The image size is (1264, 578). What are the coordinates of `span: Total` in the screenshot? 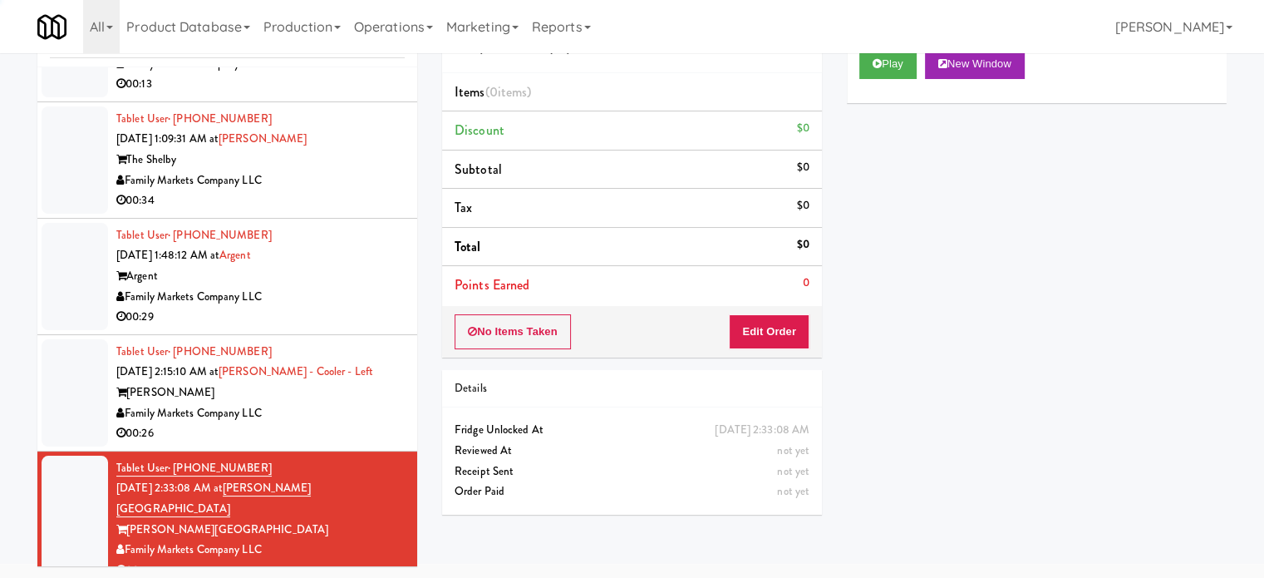 It's located at (468, 246).